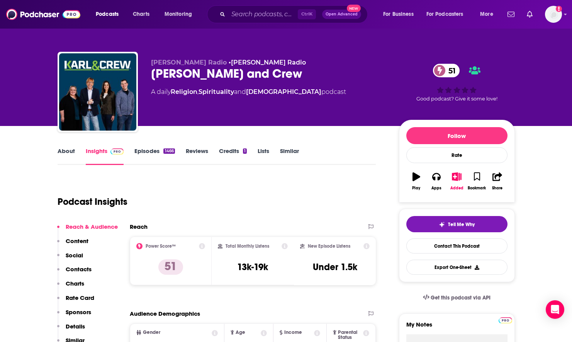  Describe the element at coordinates (487, 14) in the screenshot. I see `span: More` at that location.